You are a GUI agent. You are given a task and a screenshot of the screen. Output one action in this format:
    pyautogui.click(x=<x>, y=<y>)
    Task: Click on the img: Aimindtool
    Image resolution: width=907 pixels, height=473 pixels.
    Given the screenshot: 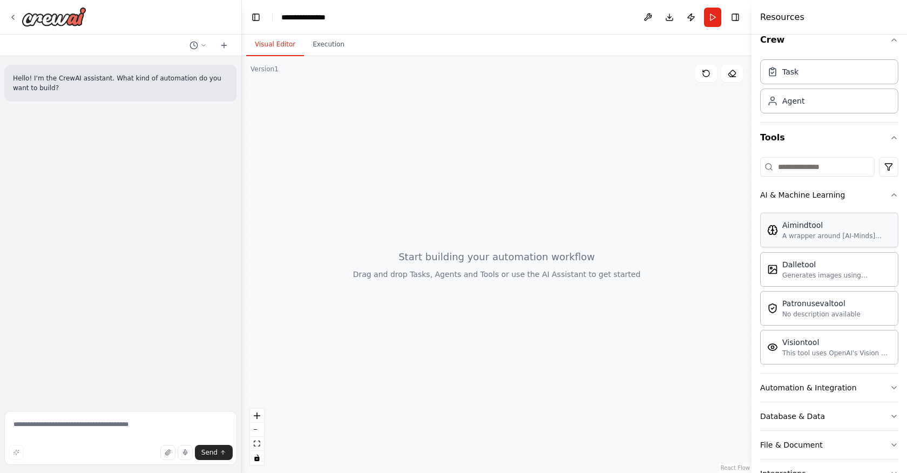 What is the action you would take?
    pyautogui.click(x=772, y=230)
    